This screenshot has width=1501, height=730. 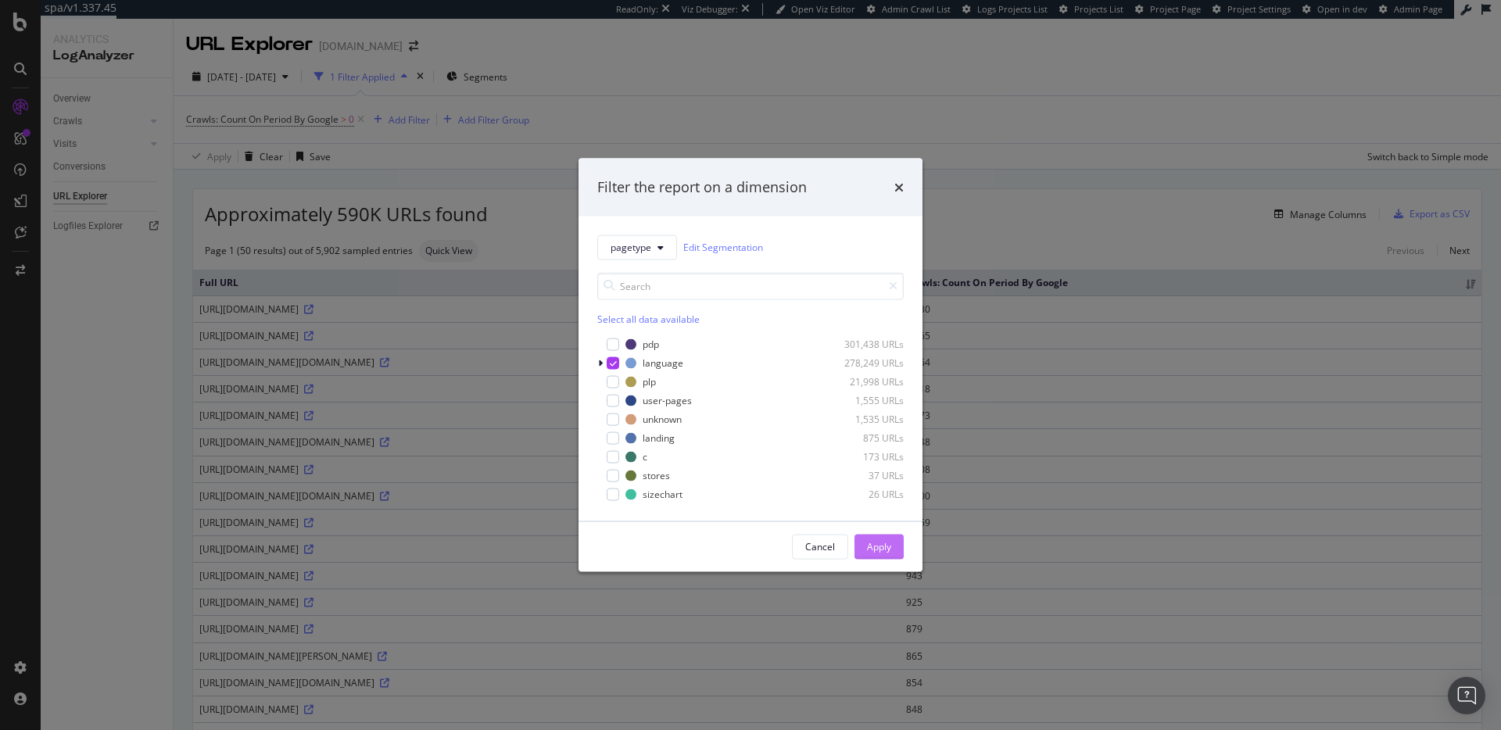 What do you see at coordinates (879, 546) in the screenshot?
I see `div: Apply` at bounding box center [879, 546].